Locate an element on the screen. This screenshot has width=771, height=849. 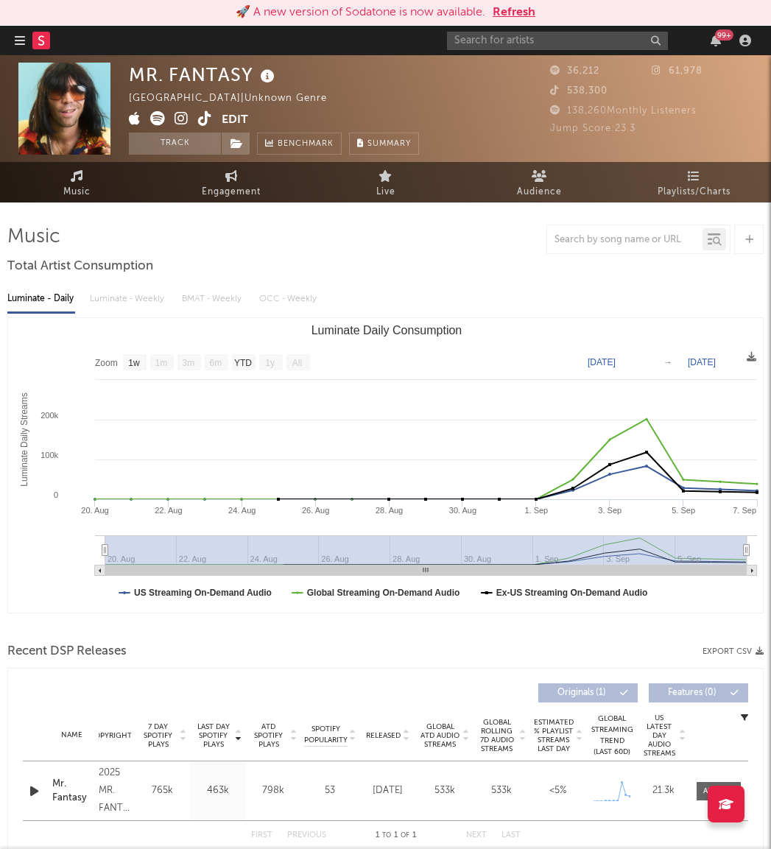
span: Copyright is located at coordinates (110, 736).